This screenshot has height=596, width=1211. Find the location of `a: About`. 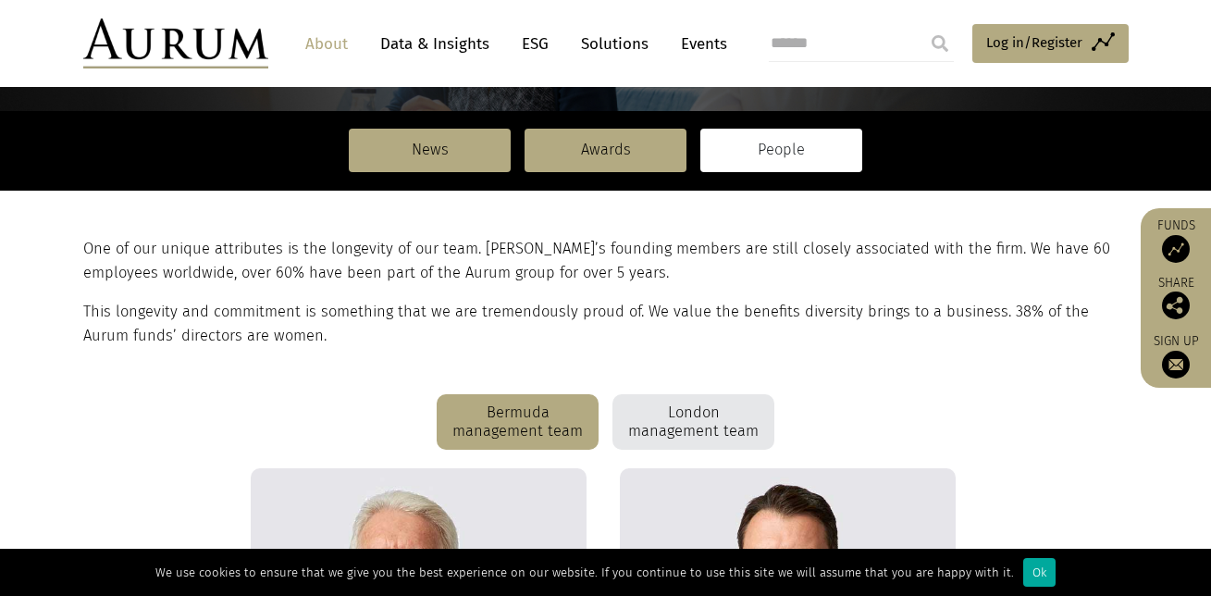

a: About is located at coordinates (326, 43).